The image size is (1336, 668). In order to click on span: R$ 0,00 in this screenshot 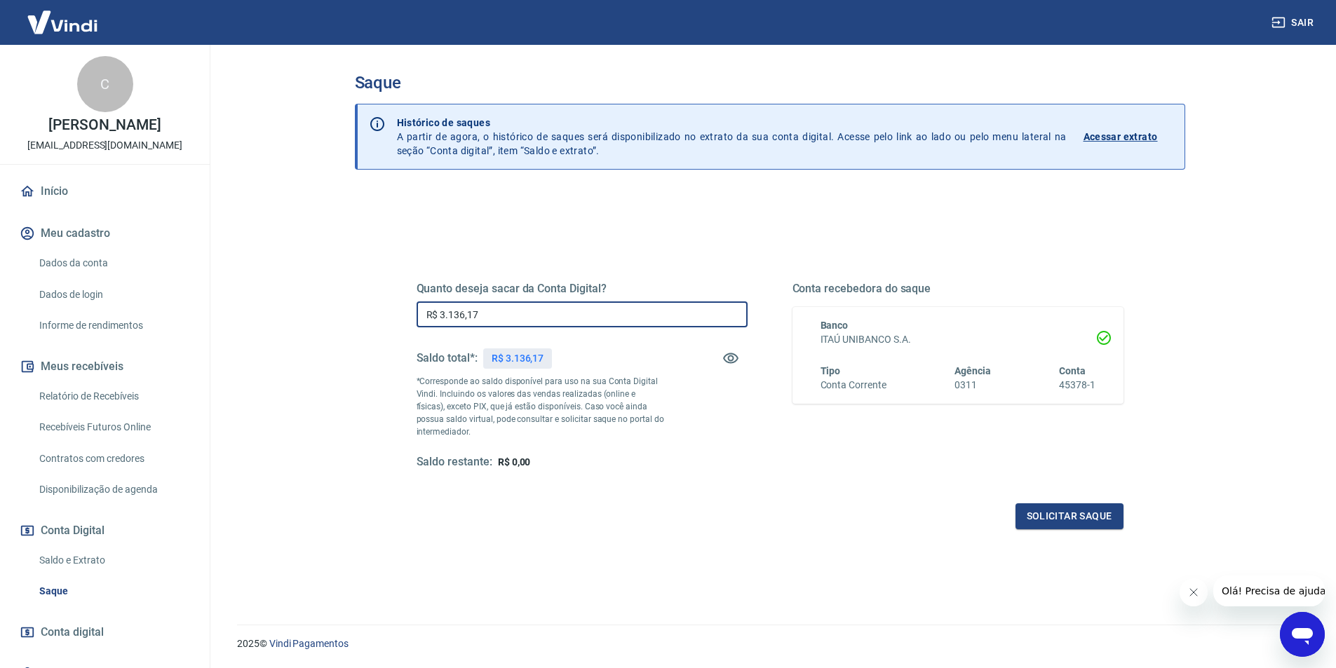, I will do `click(514, 462)`.